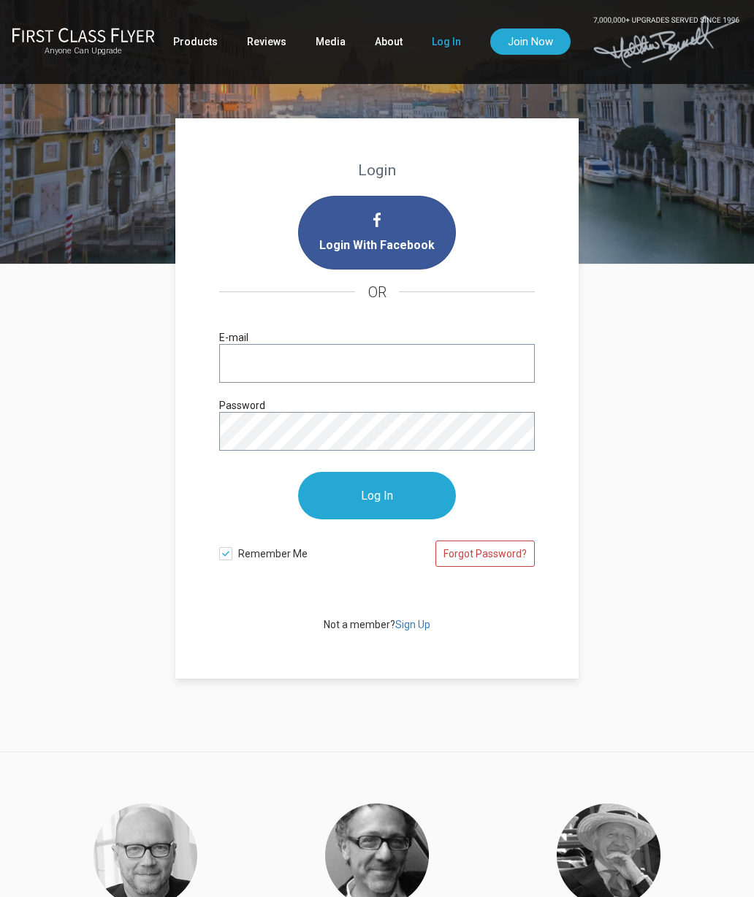  What do you see at coordinates (413, 625) in the screenshot?
I see `a: Sign Up` at bounding box center [413, 625].